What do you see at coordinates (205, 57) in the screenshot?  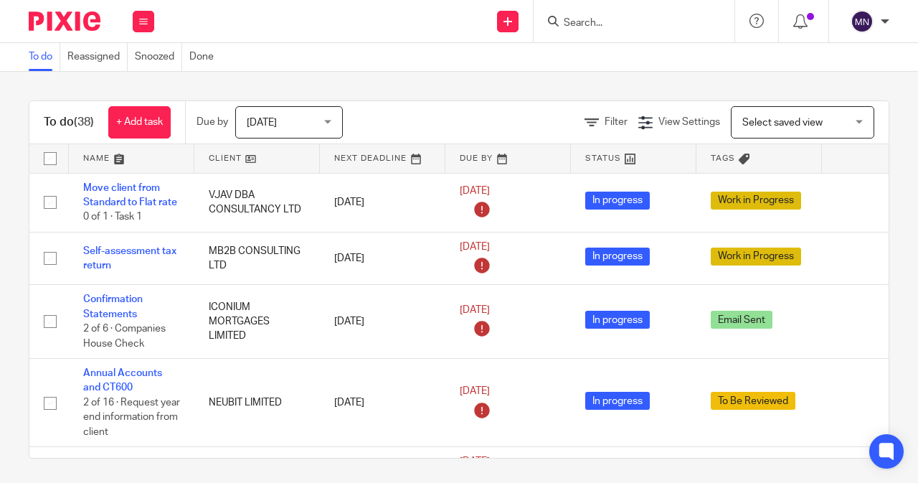 I see `a: Done` at bounding box center [205, 57].